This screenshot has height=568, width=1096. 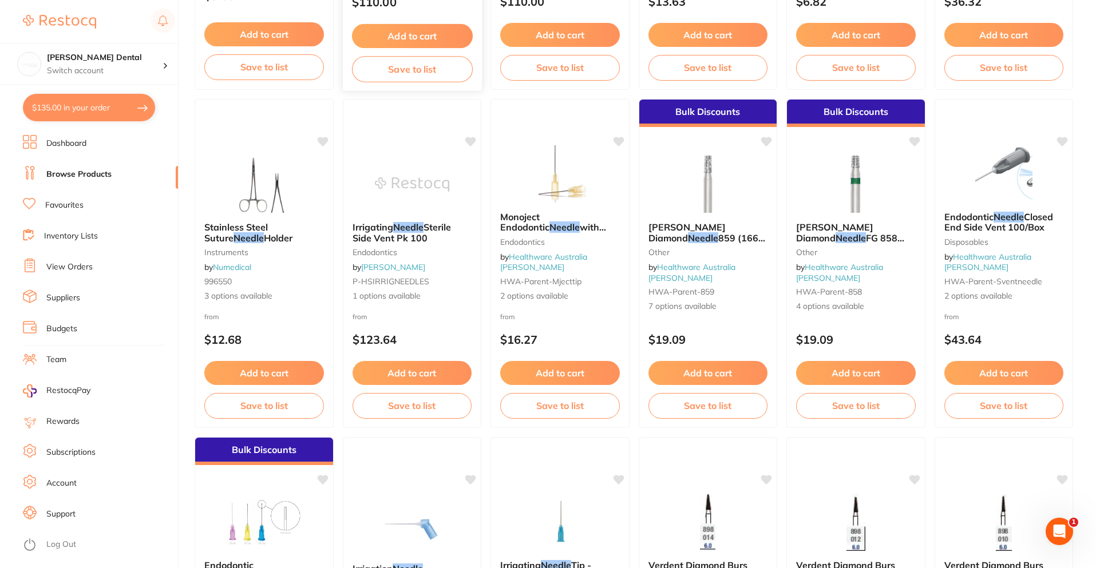 I want to click on button: $135.00 in your order, so click(x=89, y=108).